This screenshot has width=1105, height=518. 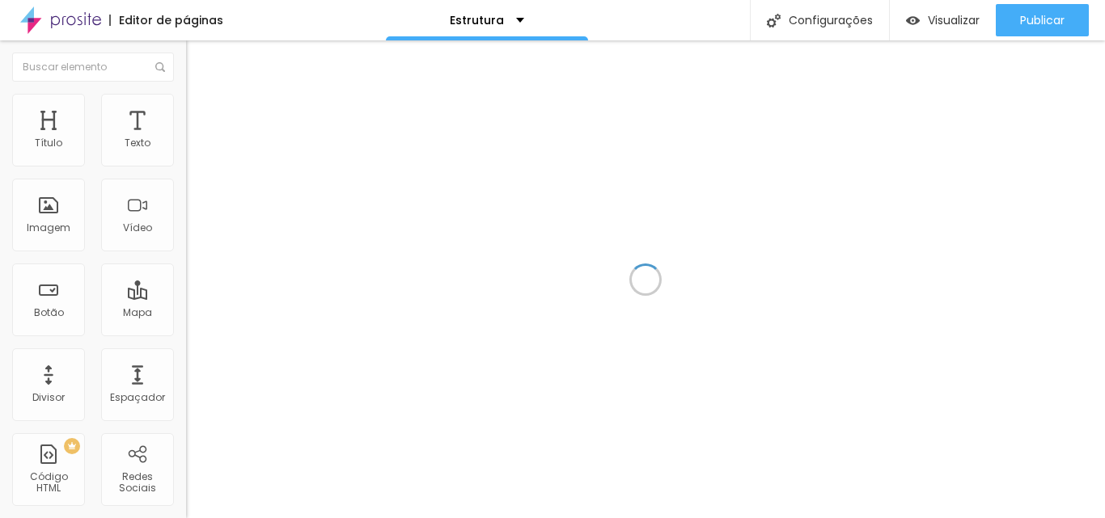 What do you see at coordinates (137, 313) in the screenshot?
I see `div: Mapa` at bounding box center [137, 313].